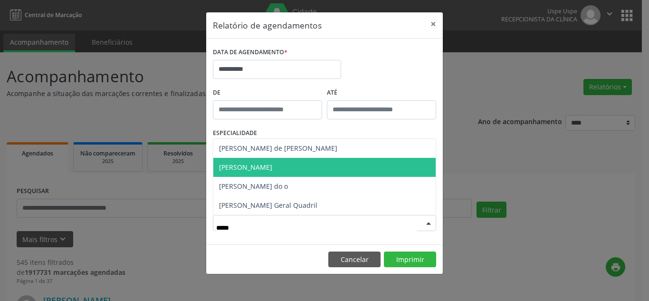  Describe the element at coordinates (354, 259) in the screenshot. I see `button: Cancelar` at that location.